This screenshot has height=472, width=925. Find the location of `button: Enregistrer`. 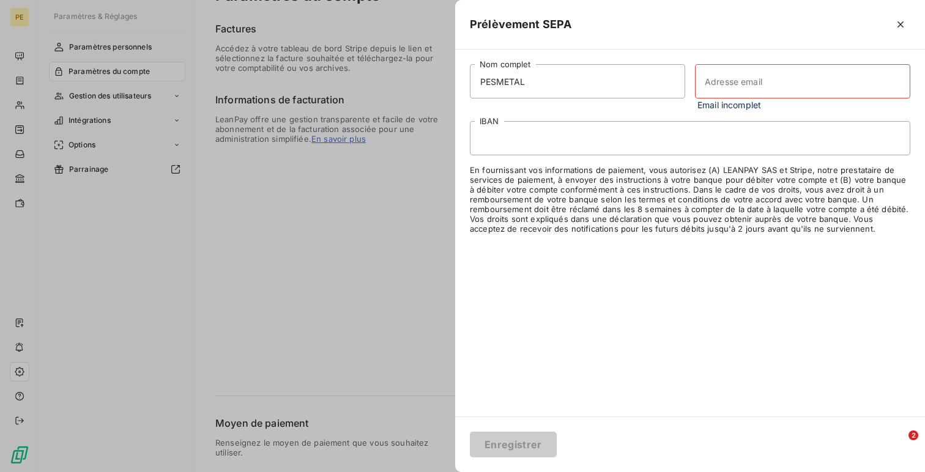

button: Enregistrer is located at coordinates (513, 445).